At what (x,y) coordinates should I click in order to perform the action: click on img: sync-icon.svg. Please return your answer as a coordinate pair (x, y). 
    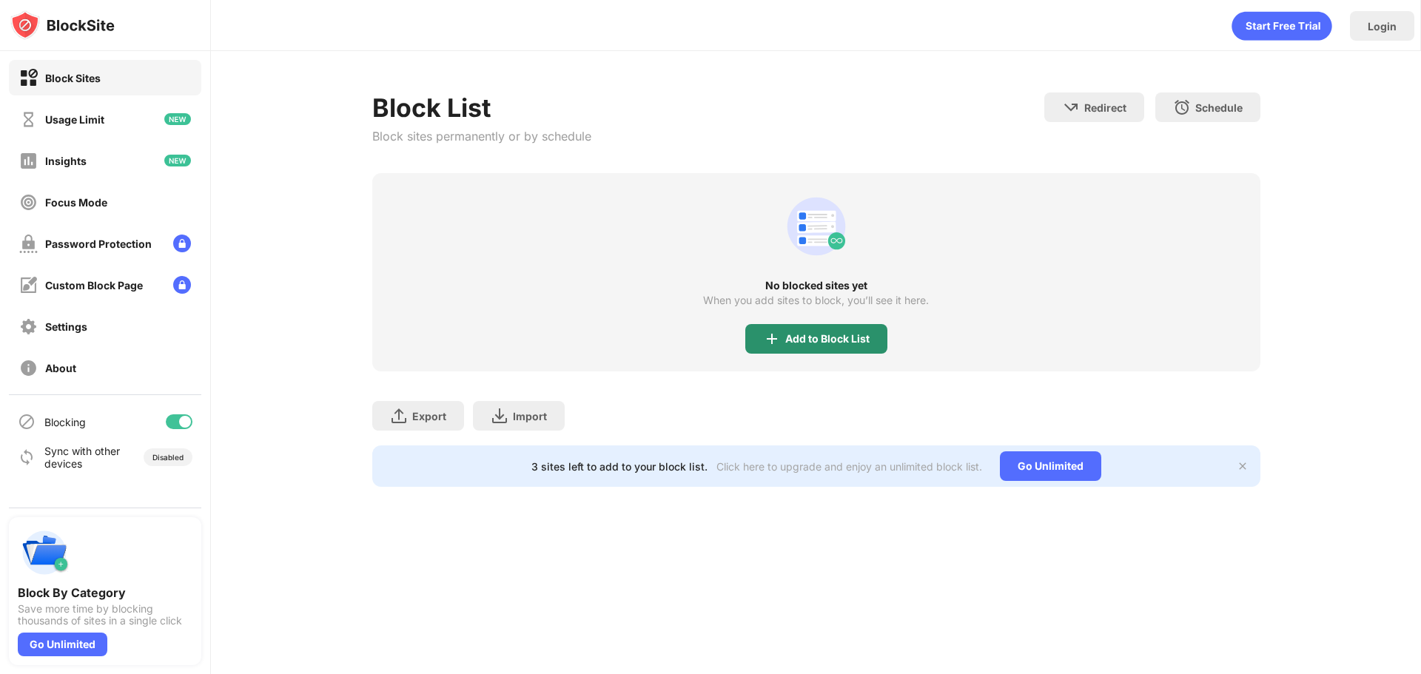
    Looking at the image, I should click on (27, 457).